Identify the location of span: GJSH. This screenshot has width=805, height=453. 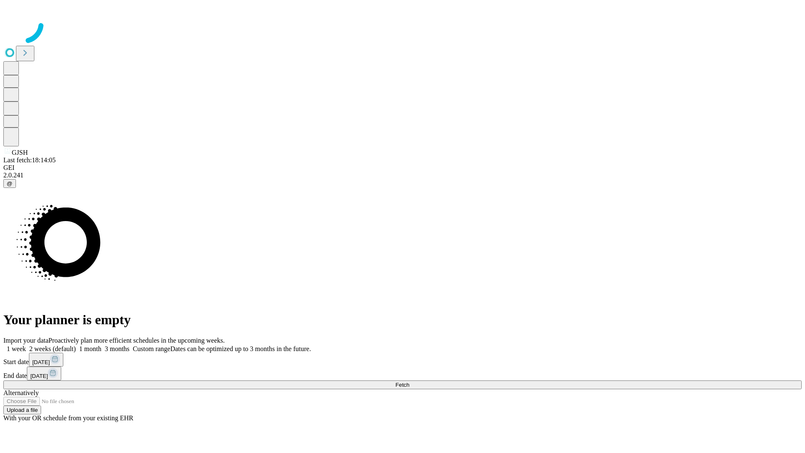
(20, 152).